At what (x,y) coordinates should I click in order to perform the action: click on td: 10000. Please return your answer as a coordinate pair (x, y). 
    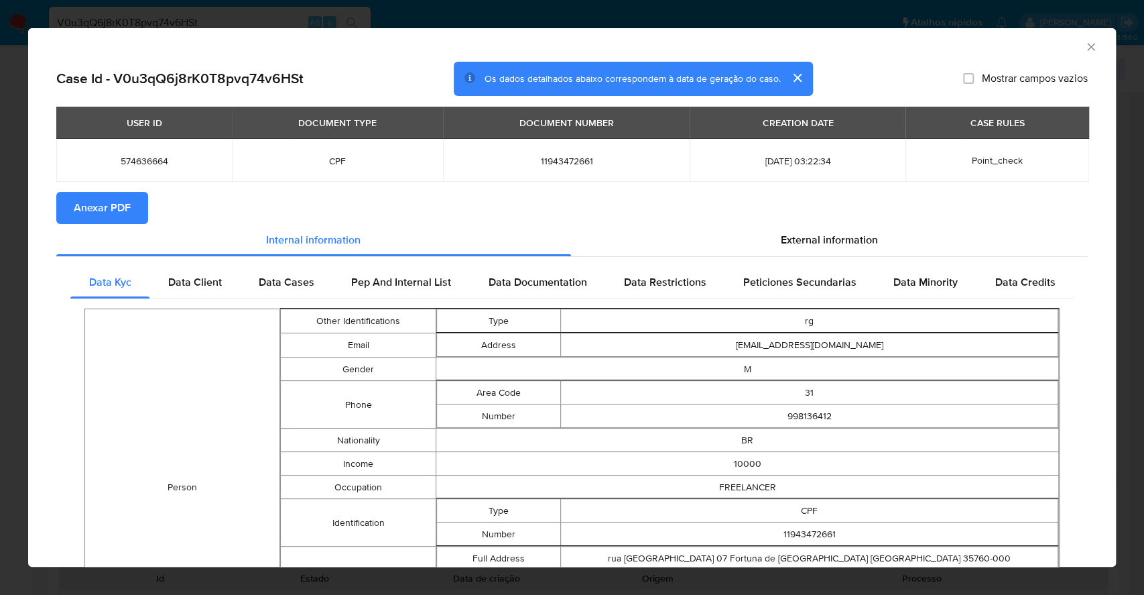
    Looking at the image, I should click on (748, 463).